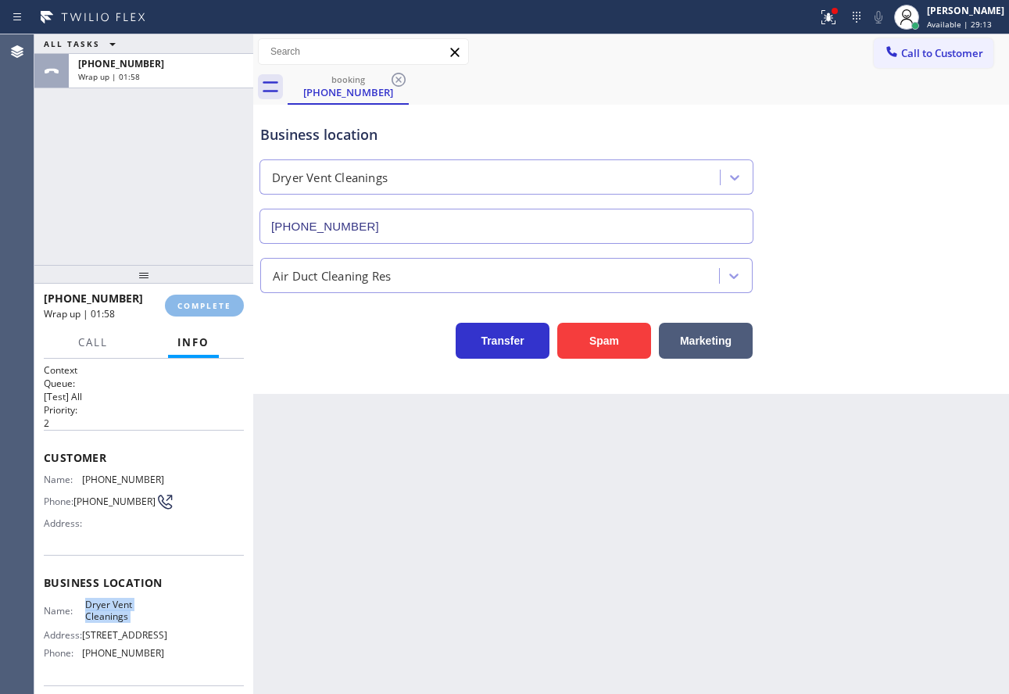 The image size is (1009, 694). What do you see at coordinates (144, 370) in the screenshot?
I see `h1: Context` at bounding box center [144, 370].